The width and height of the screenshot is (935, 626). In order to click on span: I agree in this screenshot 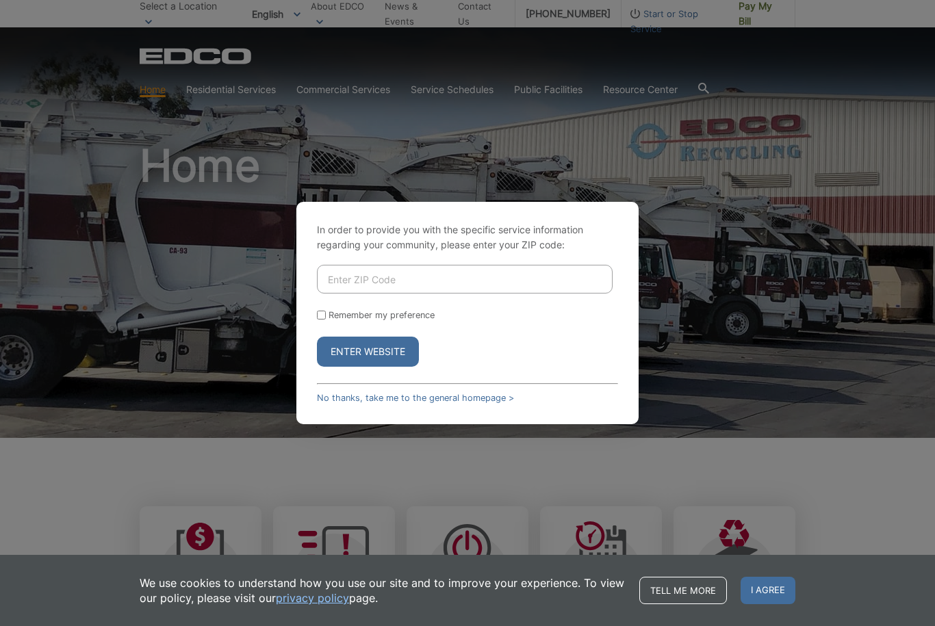, I will do `click(768, 591)`.